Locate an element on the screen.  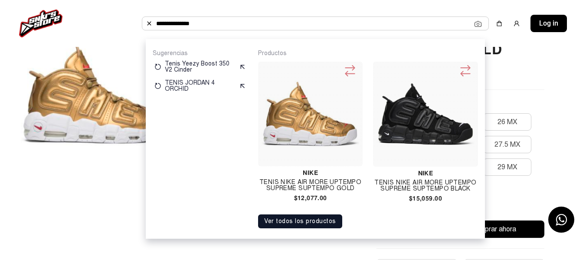
img: Tenis Nike Air More Uptempo Supreme Suptempo Gold is located at coordinates (310, 114).